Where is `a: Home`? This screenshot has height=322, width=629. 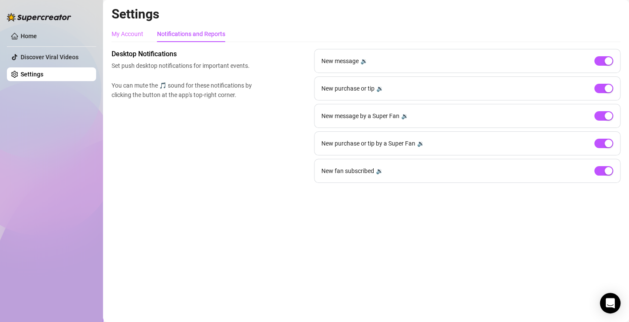 a: Home is located at coordinates (29, 36).